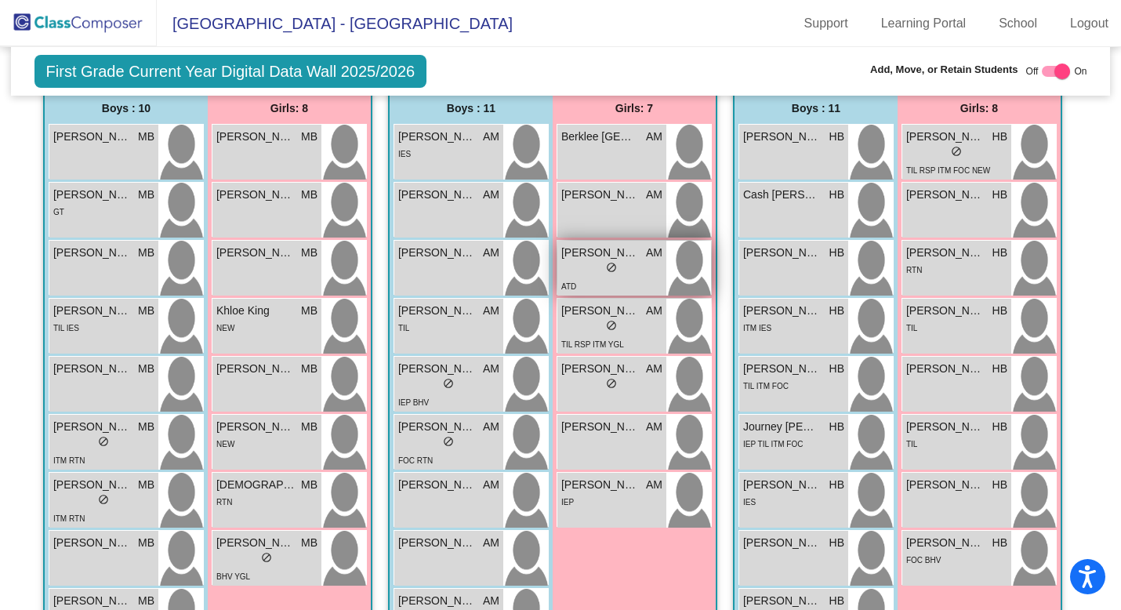 This screenshot has height=610, width=1121. I want to click on a: Support, so click(826, 24).